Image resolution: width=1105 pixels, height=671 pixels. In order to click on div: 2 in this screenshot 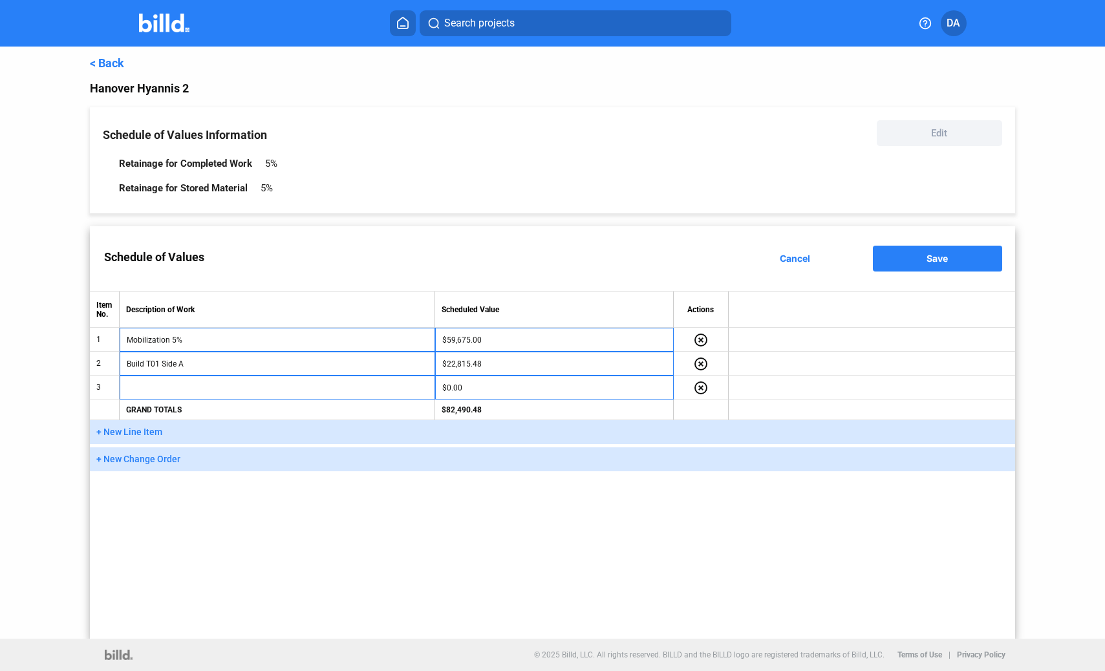, I will do `click(104, 363)`.